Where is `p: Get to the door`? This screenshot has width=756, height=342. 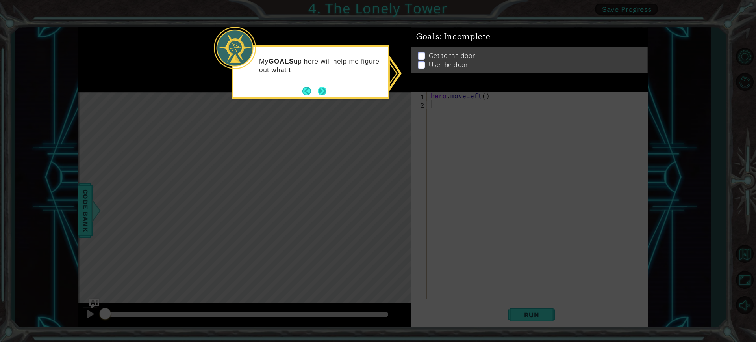 p: Get to the door is located at coordinates (452, 58).